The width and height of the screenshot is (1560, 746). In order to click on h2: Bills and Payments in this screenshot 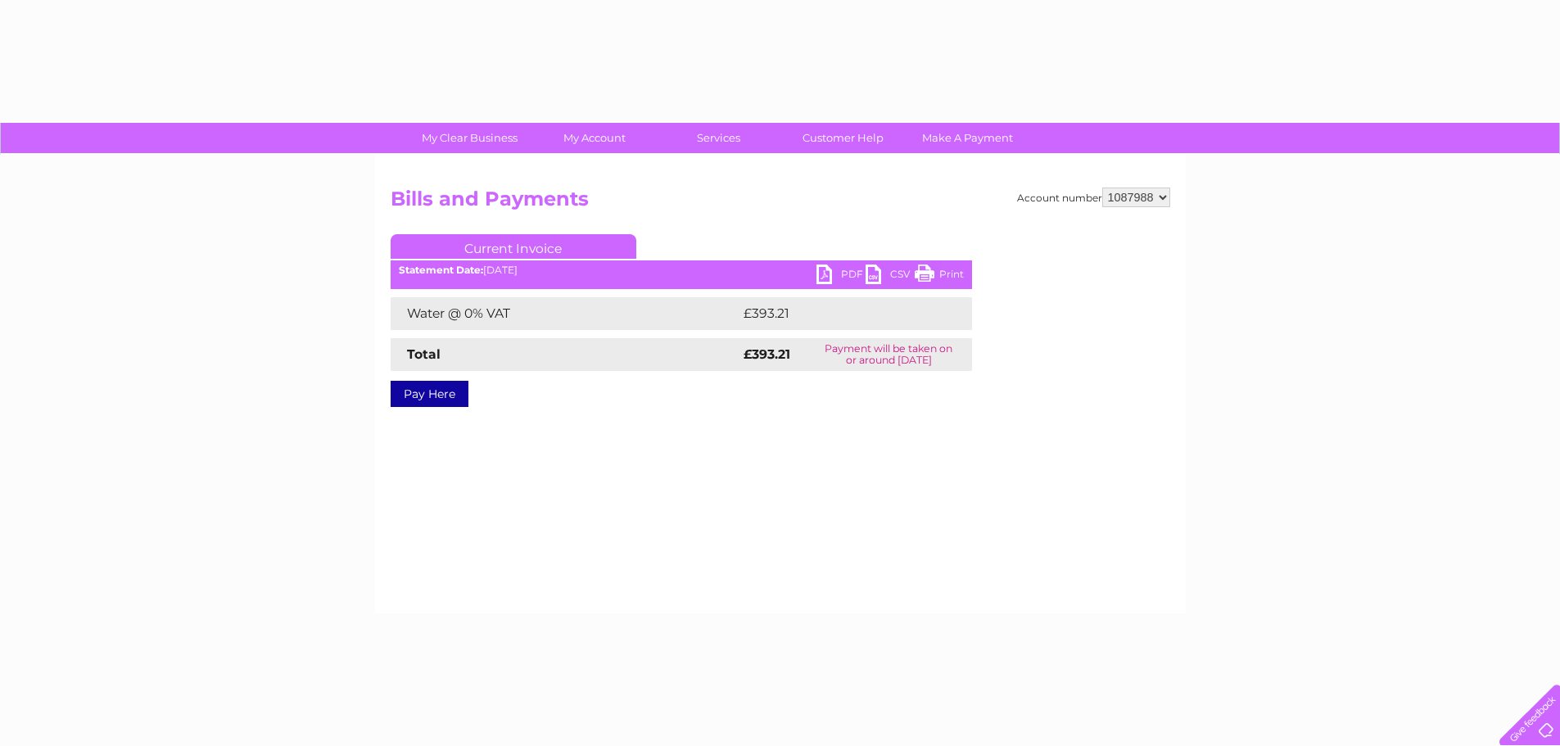, I will do `click(780, 203)`.